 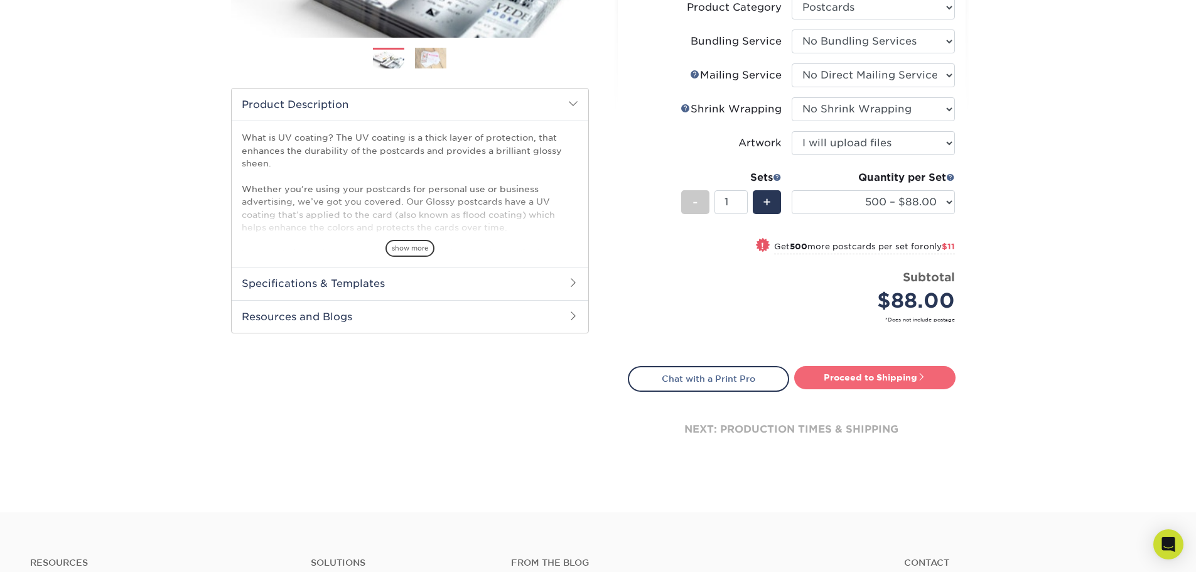 What do you see at coordinates (1168, 544) in the screenshot?
I see `div: Open Intercom Messenger` at bounding box center [1168, 544].